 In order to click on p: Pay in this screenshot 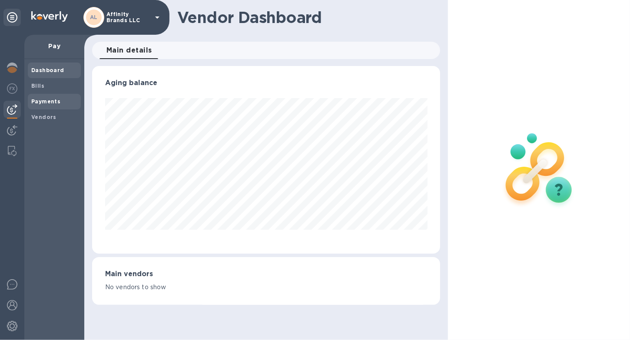, I will do `click(54, 46)`.